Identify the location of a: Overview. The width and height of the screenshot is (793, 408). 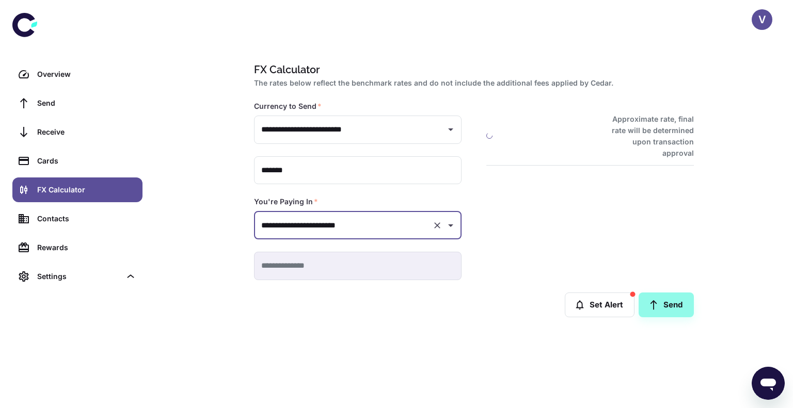
(77, 74).